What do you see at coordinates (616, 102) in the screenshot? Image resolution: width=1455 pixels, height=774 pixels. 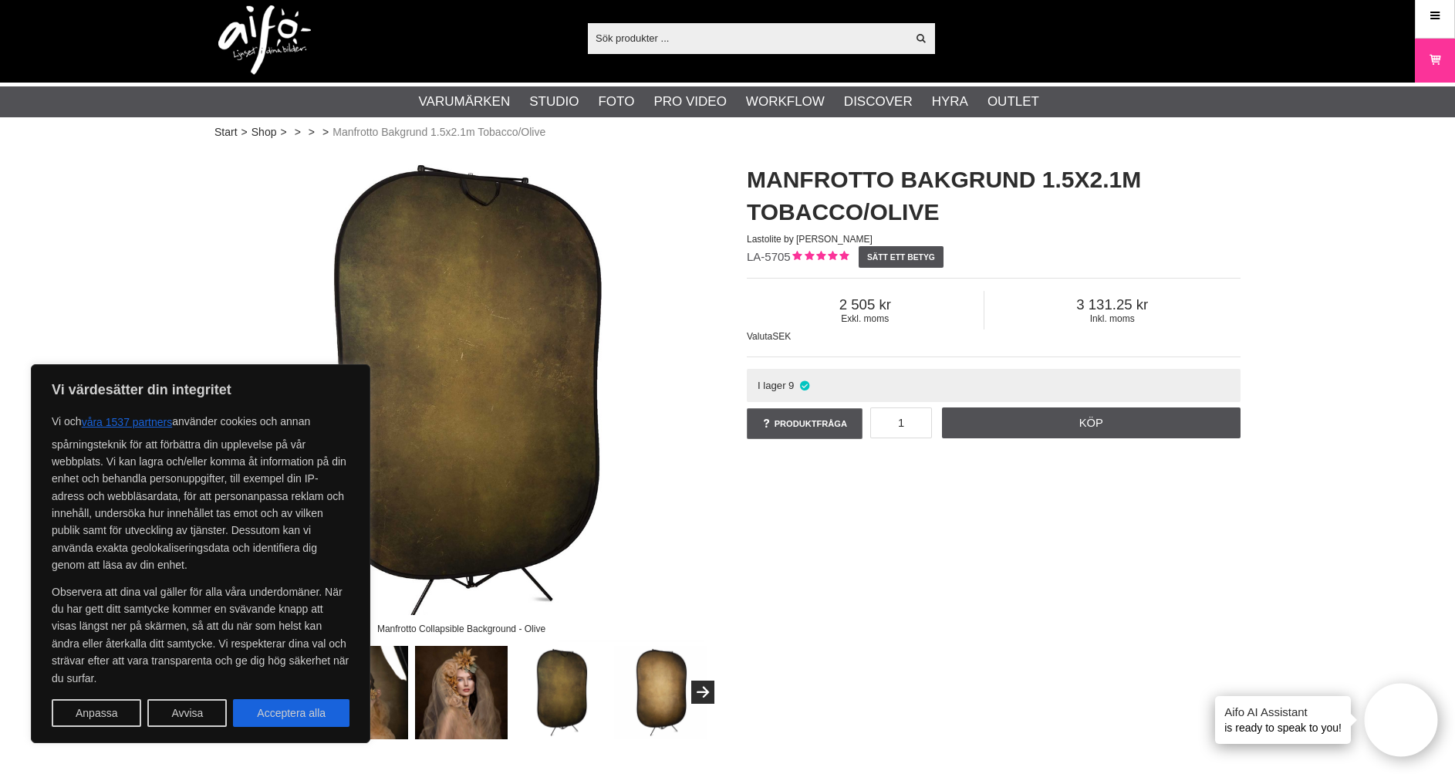 I see `a: Foto` at bounding box center [616, 102].